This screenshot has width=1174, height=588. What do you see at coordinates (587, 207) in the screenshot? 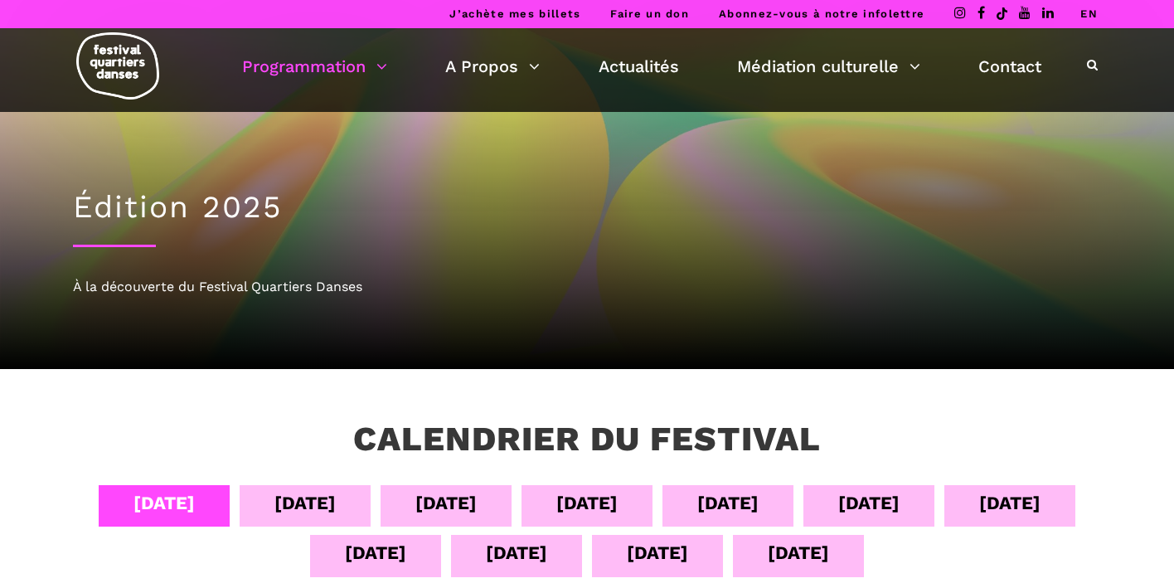
I see `h1: Édition 2025` at bounding box center [587, 207].